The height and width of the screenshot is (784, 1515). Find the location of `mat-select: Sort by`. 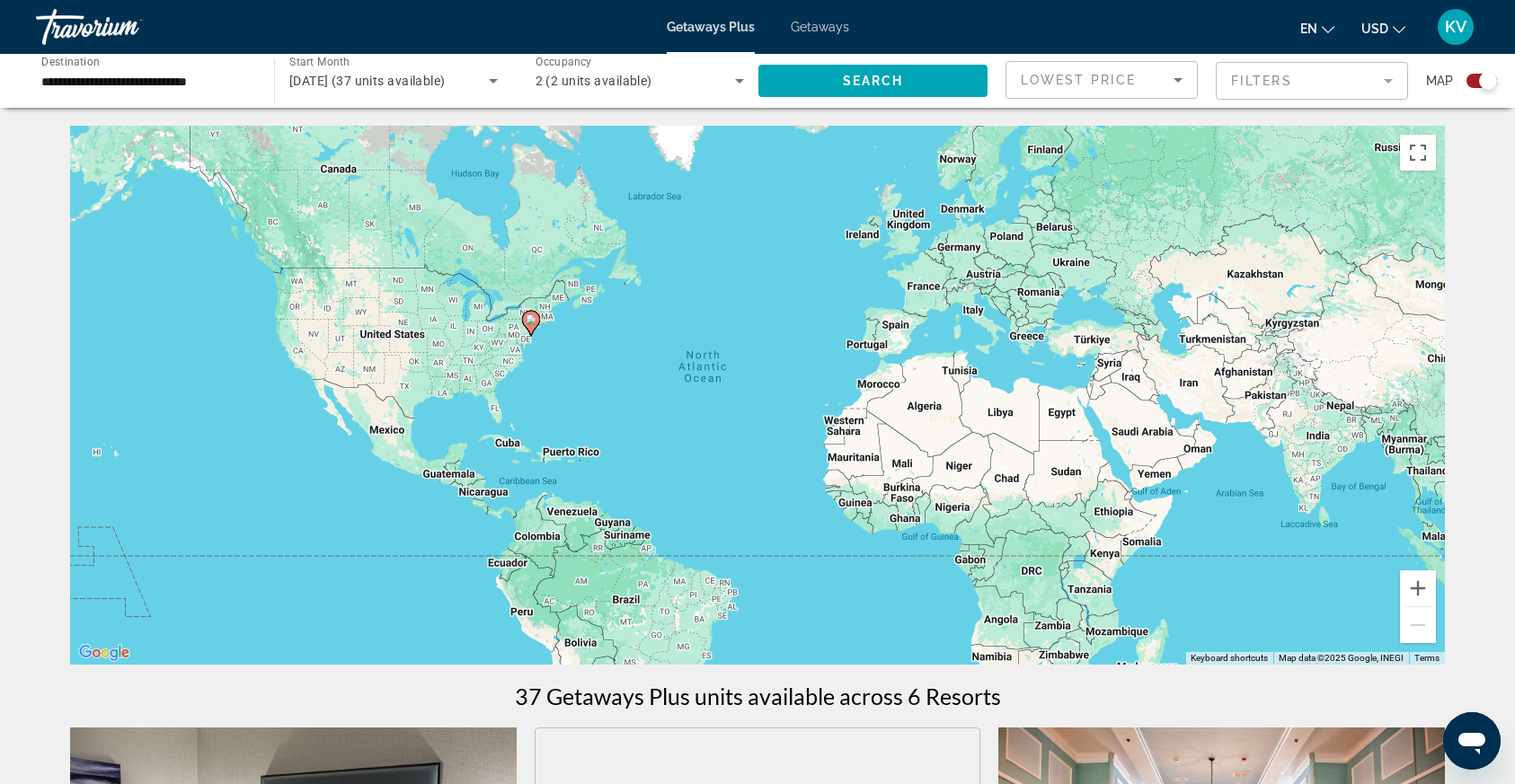

mat-select: Sort by is located at coordinates (1102, 80).